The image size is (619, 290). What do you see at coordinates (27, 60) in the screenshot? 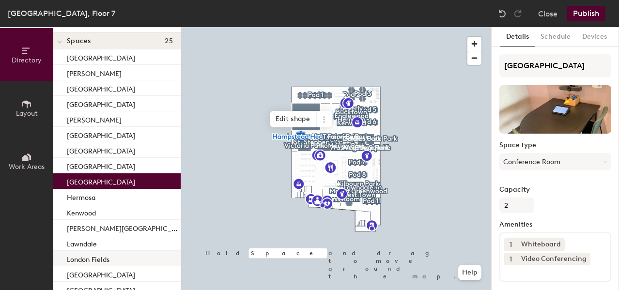
I see `span: Directory` at bounding box center [27, 60].